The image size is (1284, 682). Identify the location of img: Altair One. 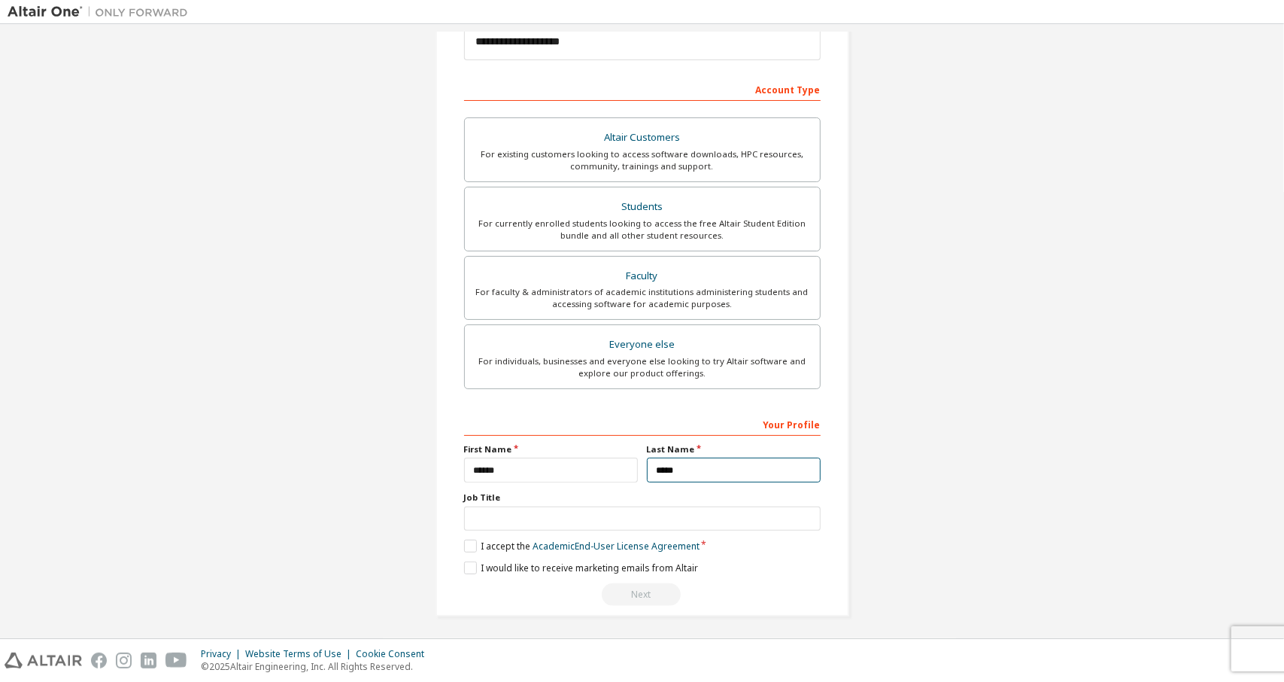
(102, 12).